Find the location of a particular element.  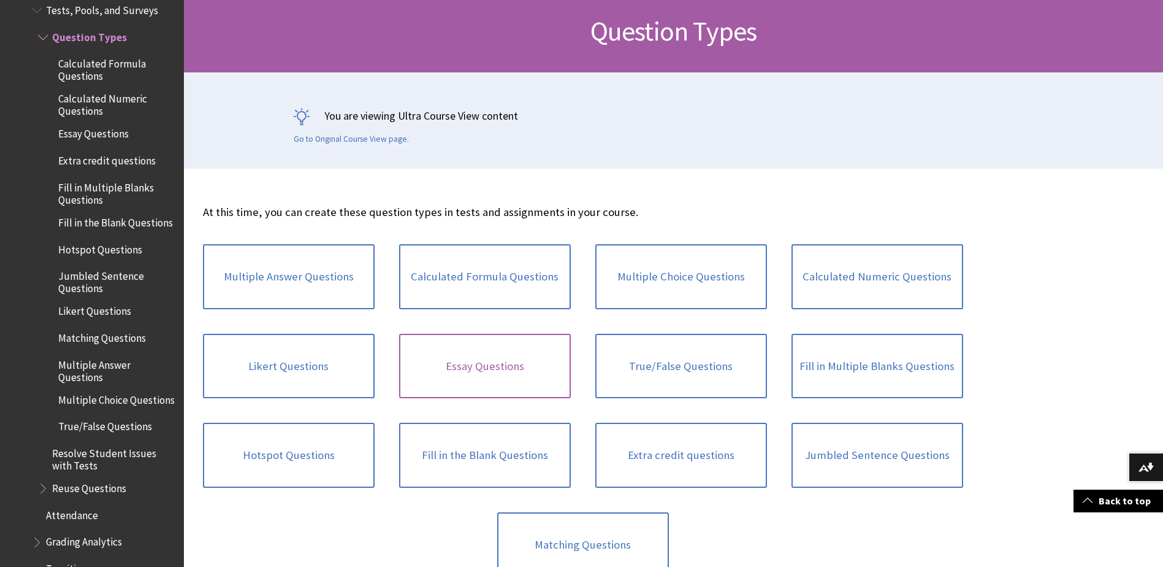

a: Fill in the Blank Questions is located at coordinates (485, 455).